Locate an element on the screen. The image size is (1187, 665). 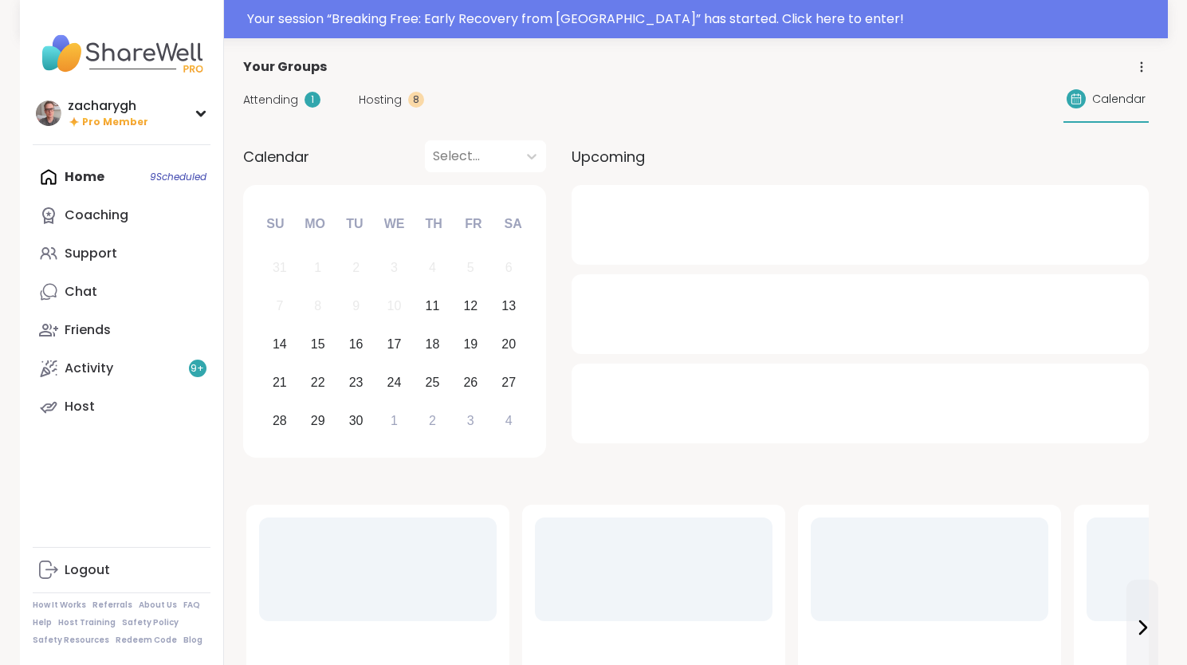
div: Choose Monday, September 29th, 2025 is located at coordinates (317, 420).